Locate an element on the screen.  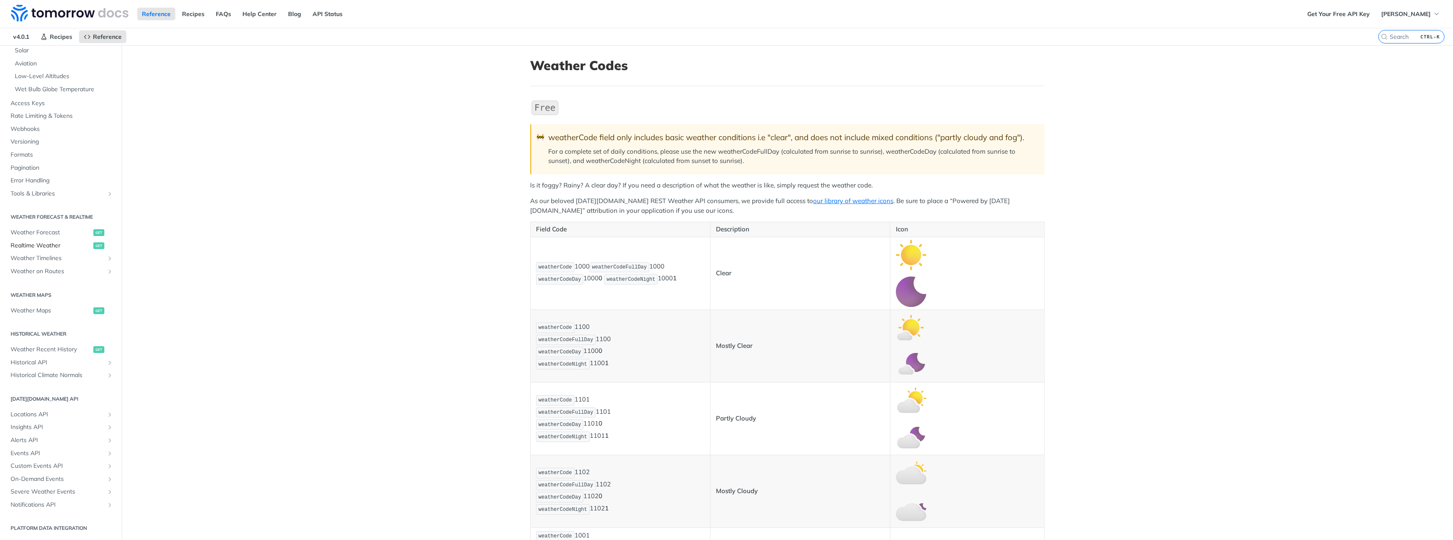
img: mostly_cloudy_day is located at coordinates (911, 473).